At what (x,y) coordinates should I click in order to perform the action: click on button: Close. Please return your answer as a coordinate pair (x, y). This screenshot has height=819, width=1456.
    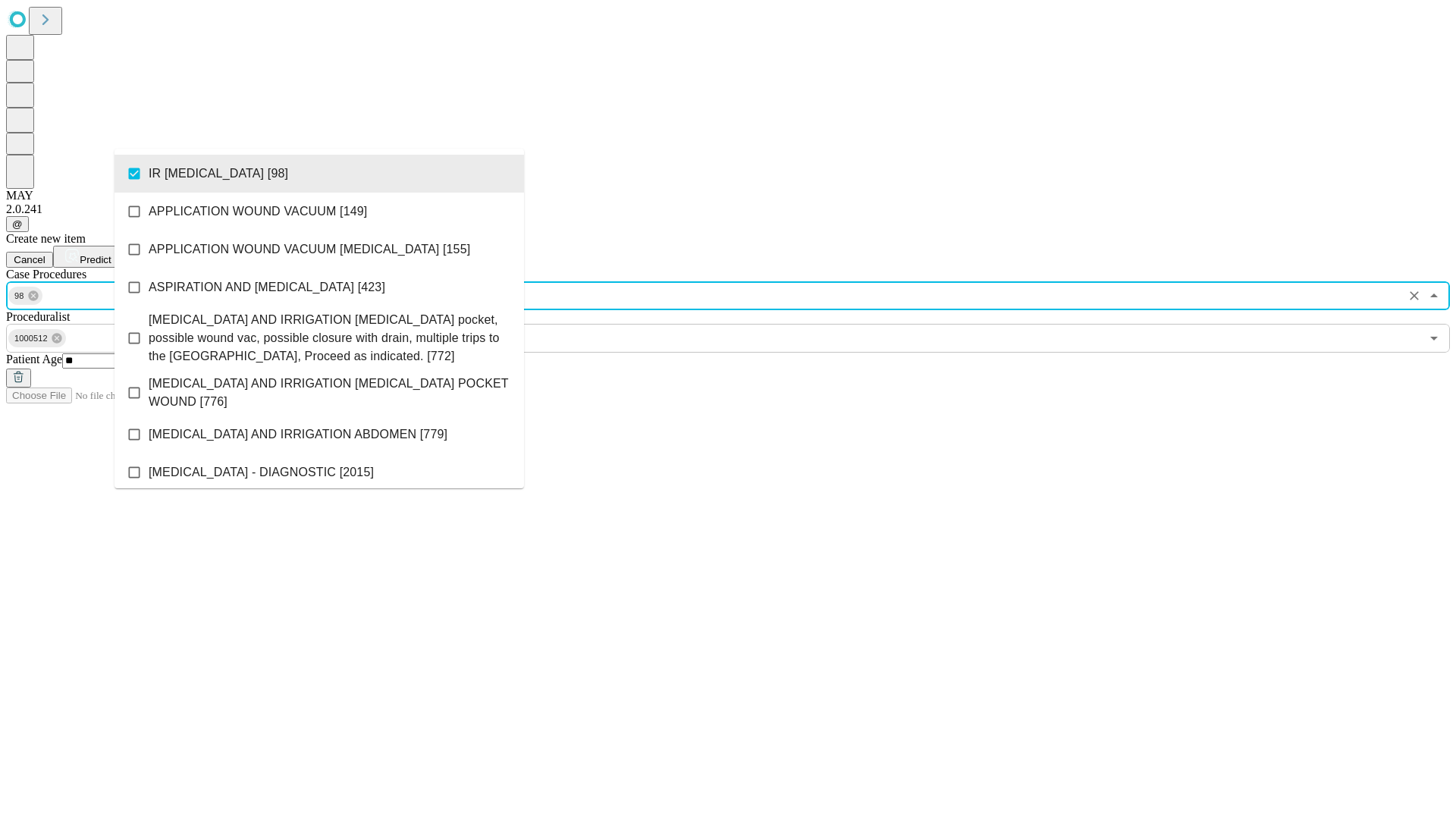
    Looking at the image, I should click on (1435, 296).